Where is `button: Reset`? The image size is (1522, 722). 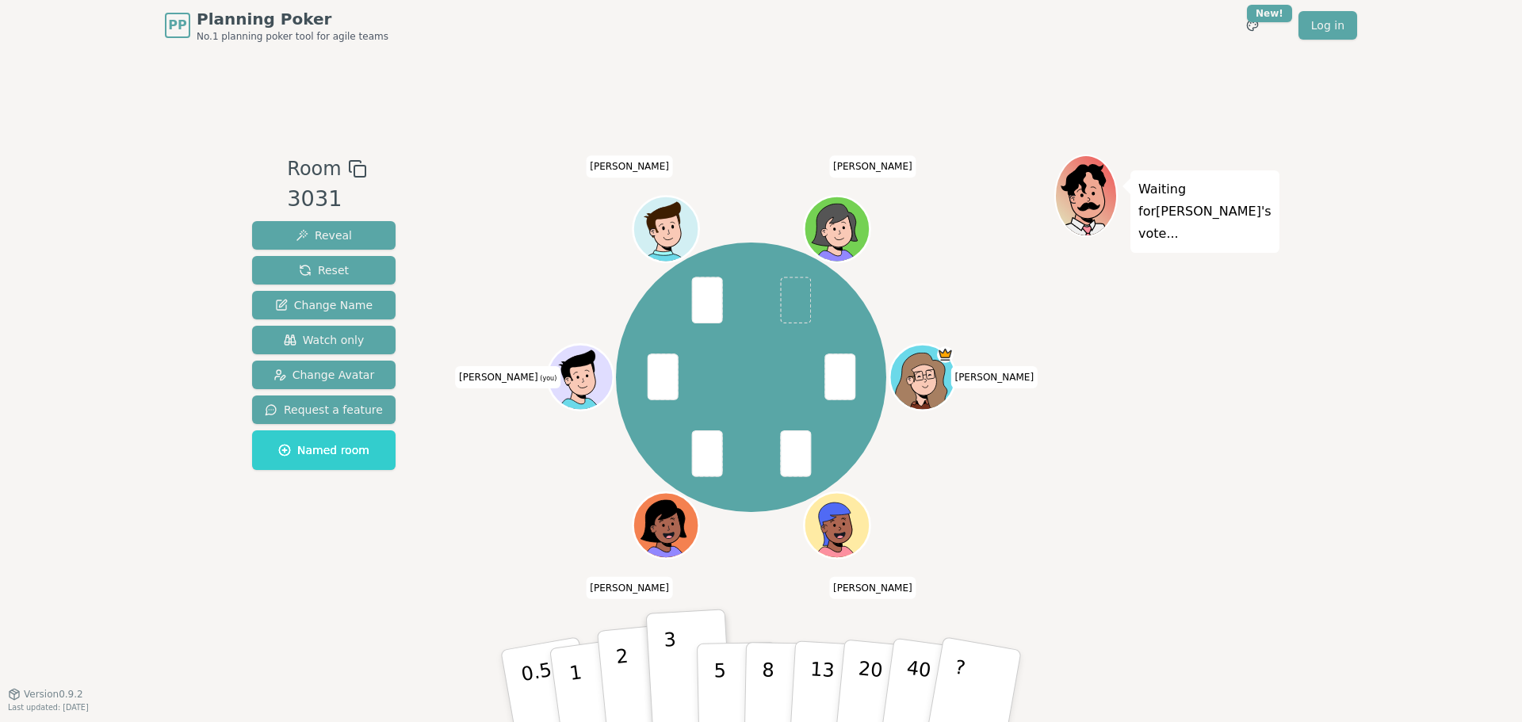 button: Reset is located at coordinates (324, 270).